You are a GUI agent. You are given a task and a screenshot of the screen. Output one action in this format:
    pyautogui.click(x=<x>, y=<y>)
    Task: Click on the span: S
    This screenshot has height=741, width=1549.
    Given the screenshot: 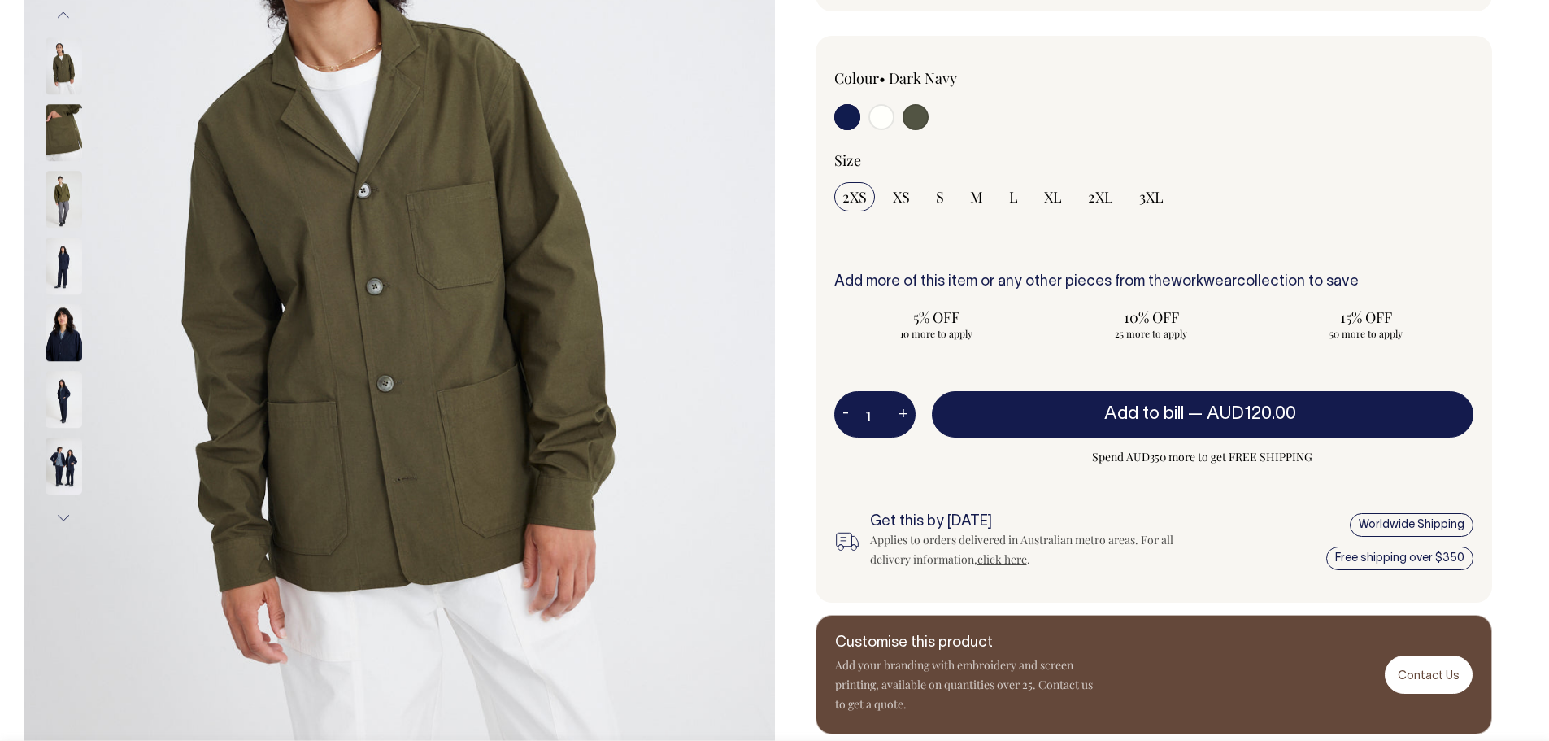 What is the action you would take?
    pyautogui.click(x=940, y=197)
    